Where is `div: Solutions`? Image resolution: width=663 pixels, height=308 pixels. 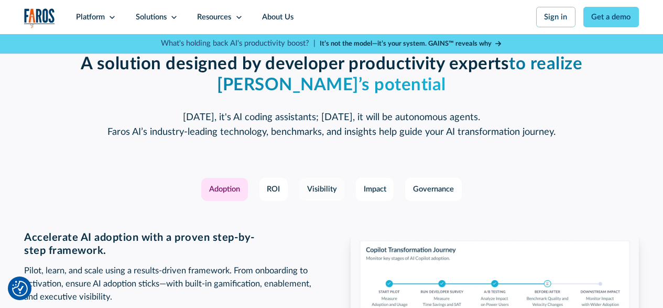
div: Solutions is located at coordinates (151, 17).